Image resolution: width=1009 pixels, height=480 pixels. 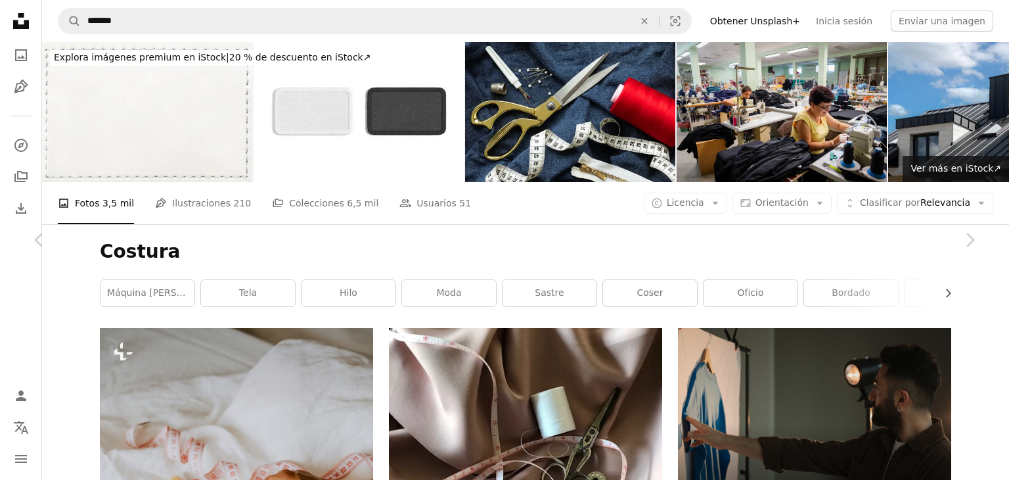 What do you see at coordinates (375, 21) in the screenshot?
I see `form: Encuentra imágenes en todo el sitio` at bounding box center [375, 21].